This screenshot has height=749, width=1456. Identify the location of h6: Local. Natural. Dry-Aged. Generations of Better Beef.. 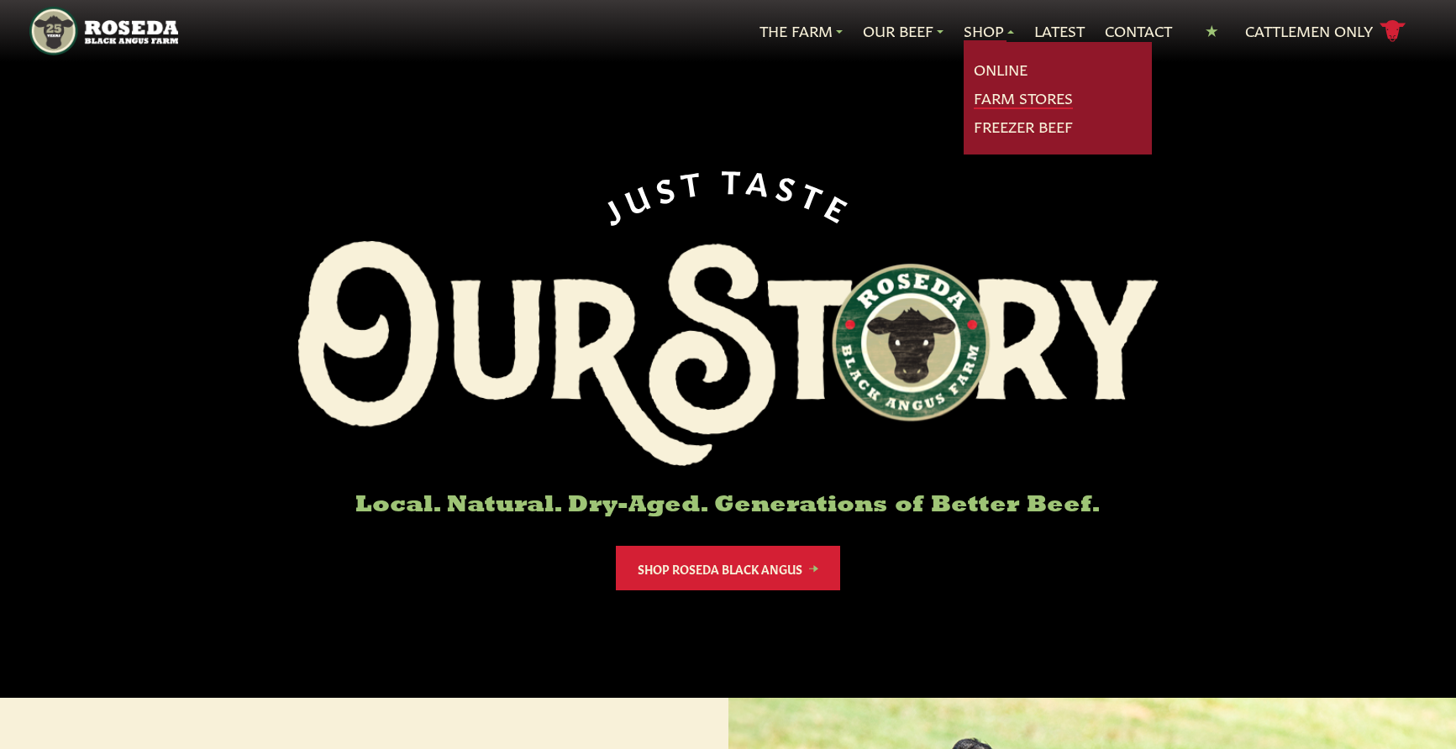
(728, 506).